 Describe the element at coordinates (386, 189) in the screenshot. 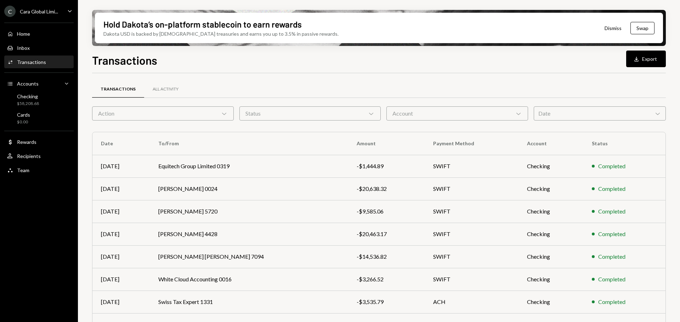

I see `div: -$20,638.32` at that location.